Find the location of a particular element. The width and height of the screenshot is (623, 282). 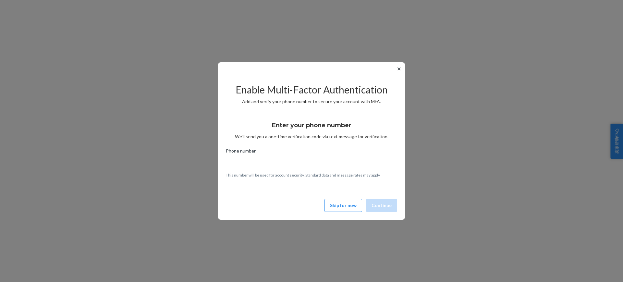

button: Continue is located at coordinates (382, 206).